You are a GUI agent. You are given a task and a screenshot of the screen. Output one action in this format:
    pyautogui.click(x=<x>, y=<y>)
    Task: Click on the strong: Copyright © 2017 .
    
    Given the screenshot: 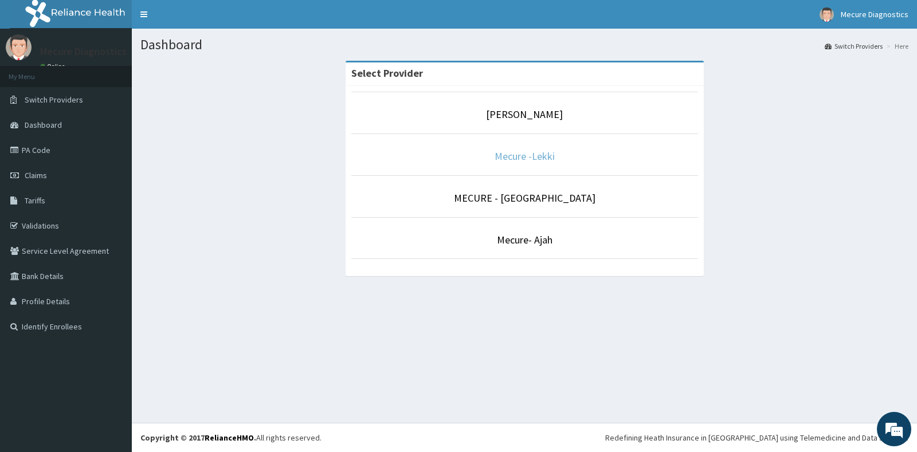 What is the action you would take?
    pyautogui.click(x=198, y=438)
    